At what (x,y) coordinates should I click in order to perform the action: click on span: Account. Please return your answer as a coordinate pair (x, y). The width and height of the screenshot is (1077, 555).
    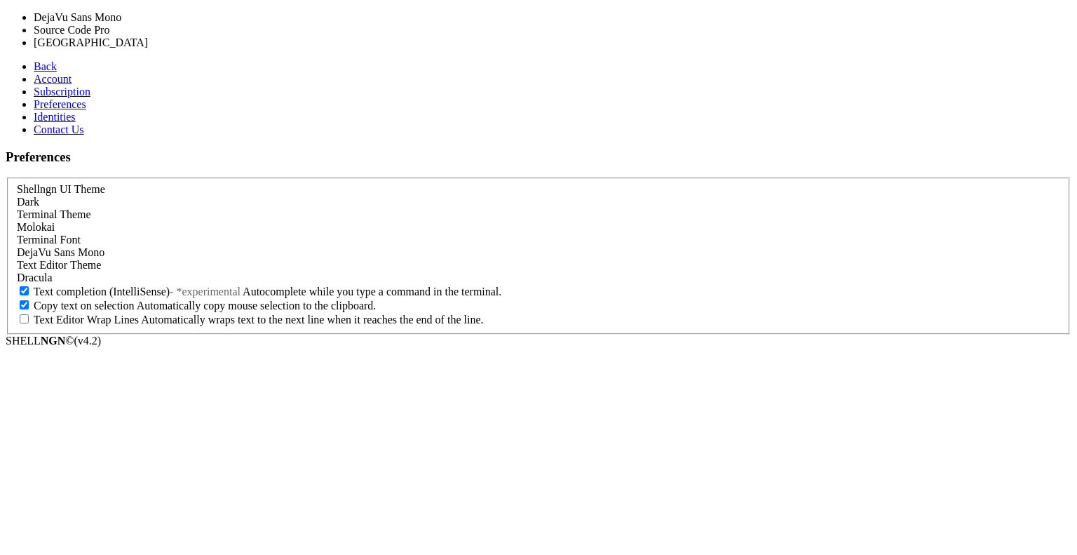
    Looking at the image, I should click on (53, 79).